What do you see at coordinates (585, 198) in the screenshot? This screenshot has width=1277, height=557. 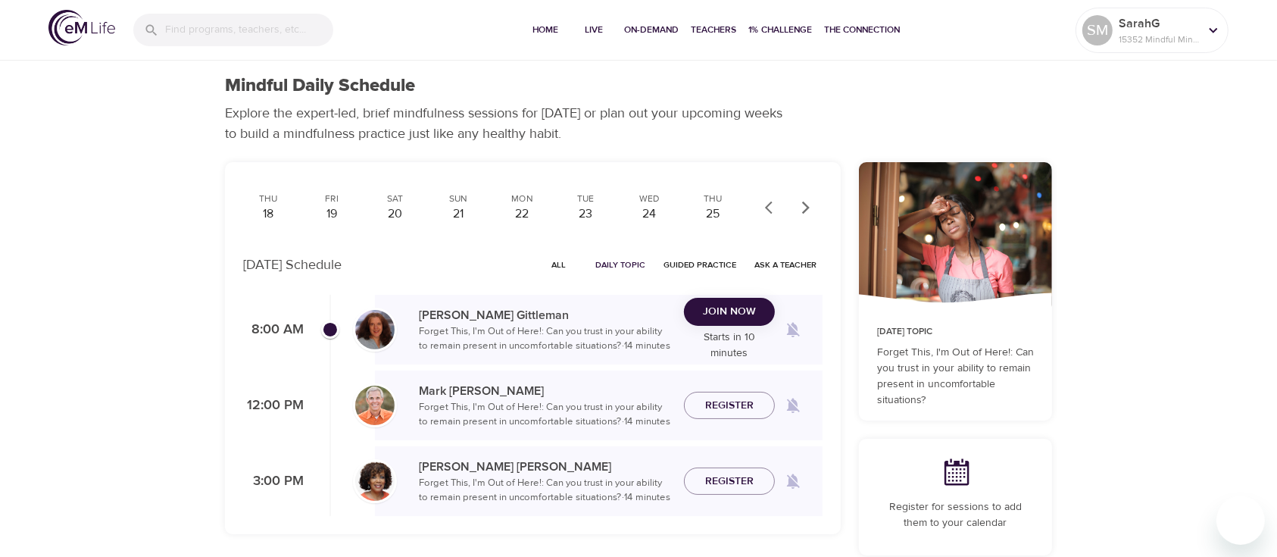 I see `div: Tue` at bounding box center [585, 198].